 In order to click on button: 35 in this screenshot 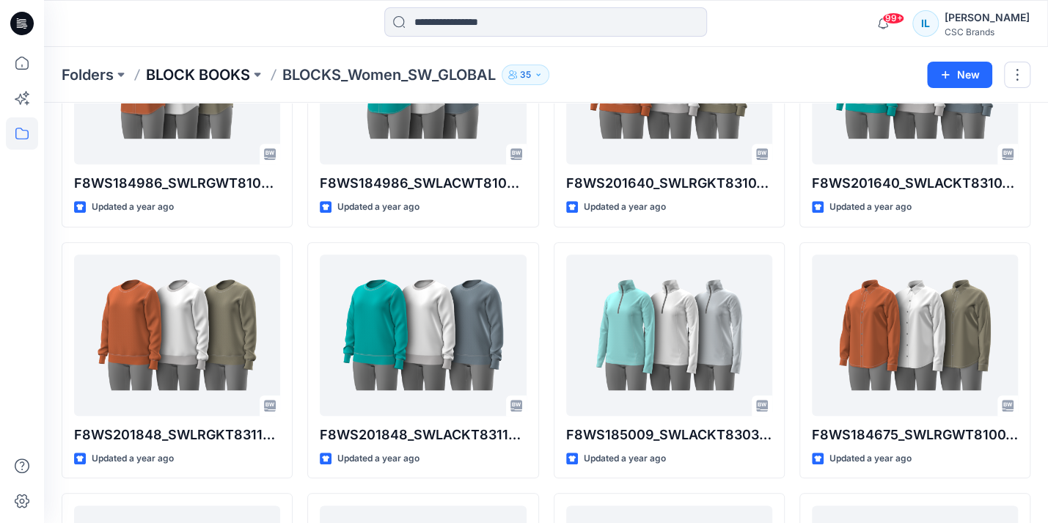, I will do `click(525, 75)`.